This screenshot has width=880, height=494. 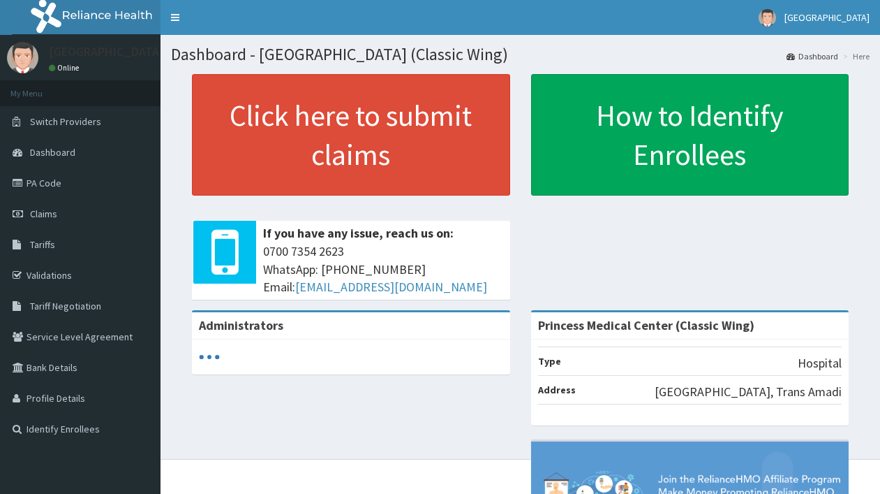 I want to click on svg: audio-loading, so click(x=209, y=357).